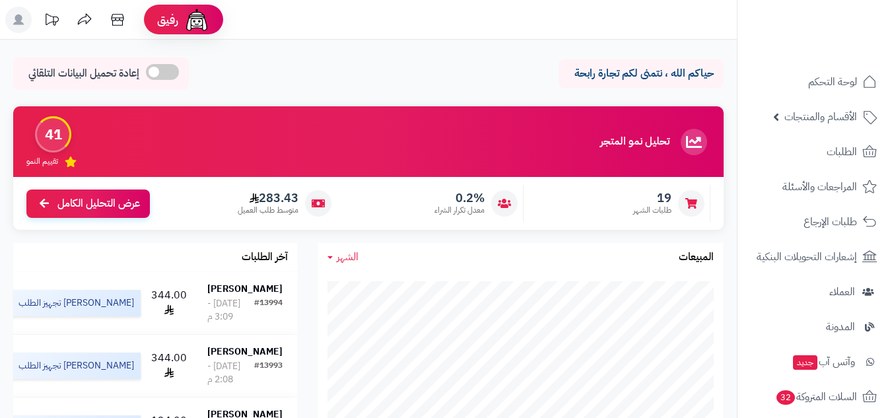 The height and width of the screenshot is (418, 892). Describe the element at coordinates (807, 257) in the screenshot. I see `span: إشعارات التحويلات البنكية` at that location.